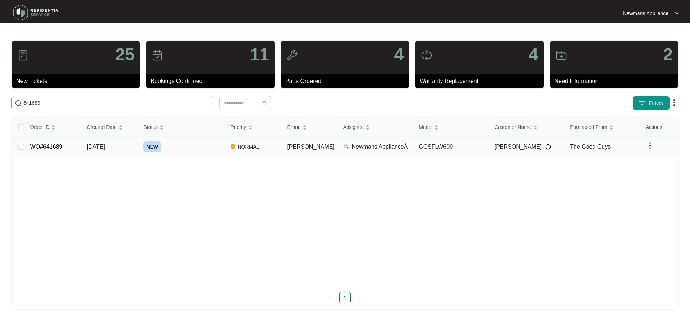 The height and width of the screenshot is (330, 690). Describe the element at coordinates (36, 13) in the screenshot. I see `img: residentia service logo` at that location.